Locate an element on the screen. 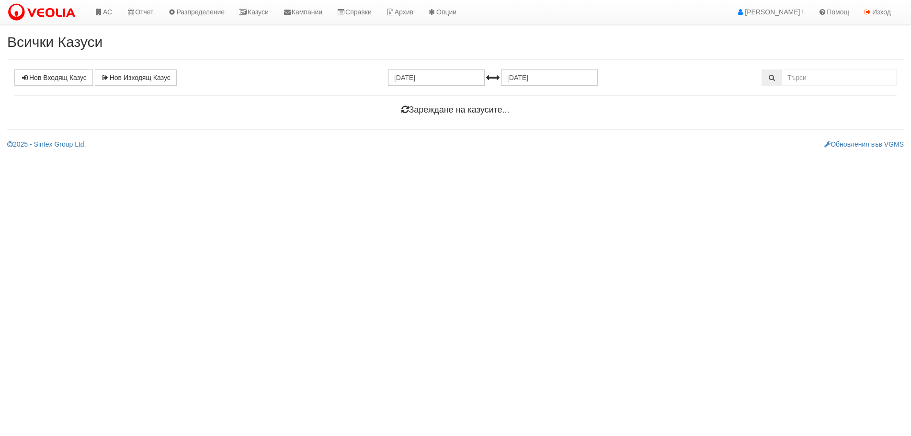 Image resolution: width=911 pixels, height=436 pixels. a: Нов Изходящ Казус is located at coordinates (136, 78).